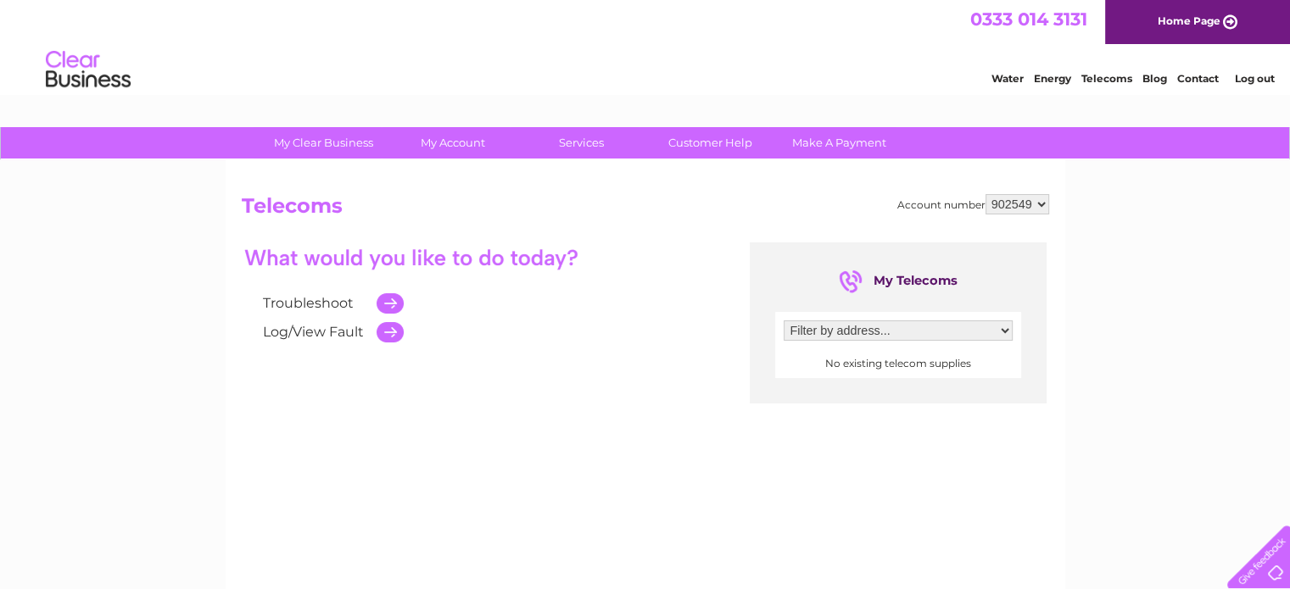 Image resolution: width=1290 pixels, height=589 pixels. I want to click on div: Account number, so click(973, 204).